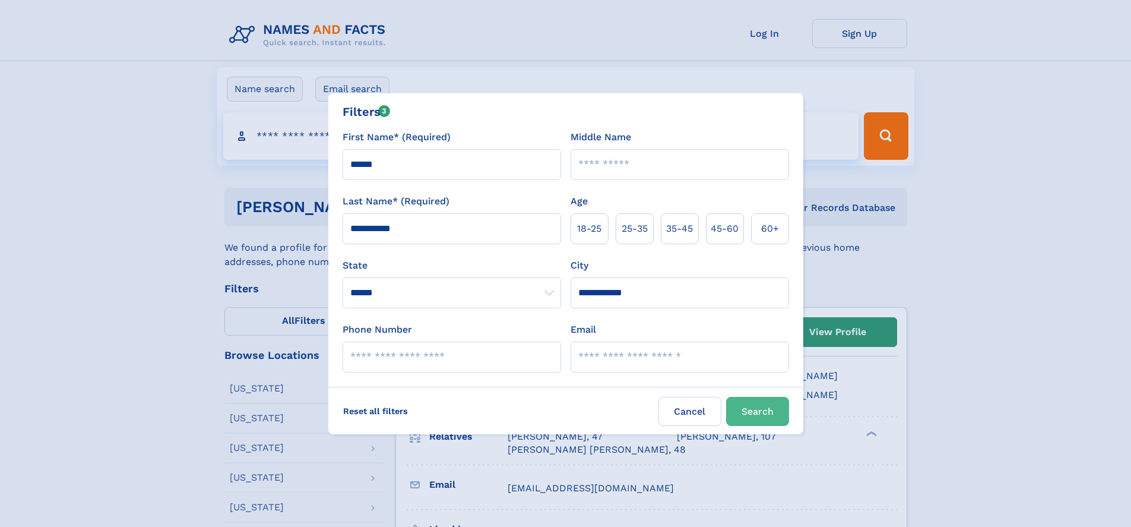 The width and height of the screenshot is (1131, 527). I want to click on div: Filters, so click(366, 112).